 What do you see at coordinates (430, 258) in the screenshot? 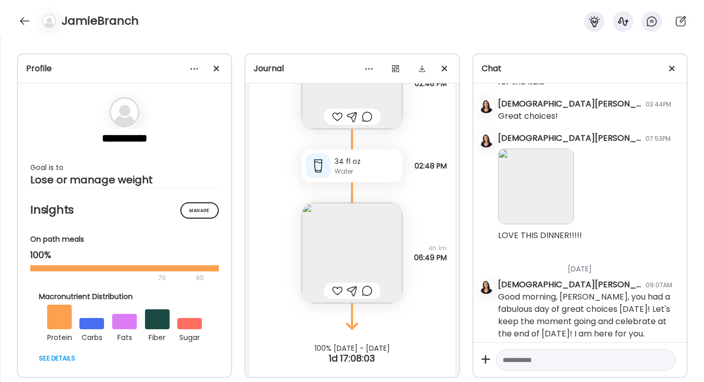
I see `span: 06:49 PM` at bounding box center [430, 258].